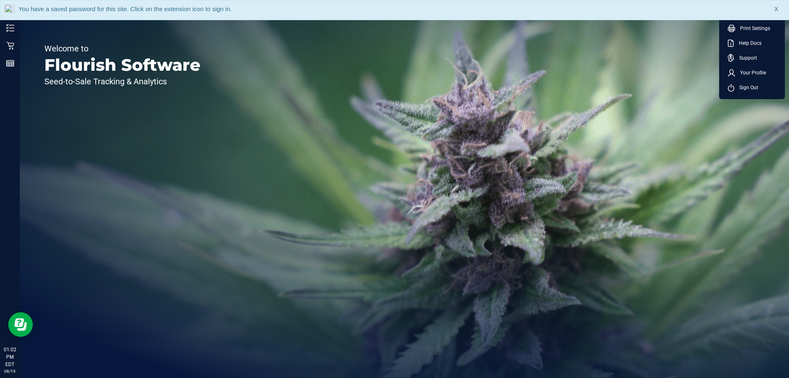 This screenshot has height=378, width=789. I want to click on a: Help Docs, so click(753, 43).